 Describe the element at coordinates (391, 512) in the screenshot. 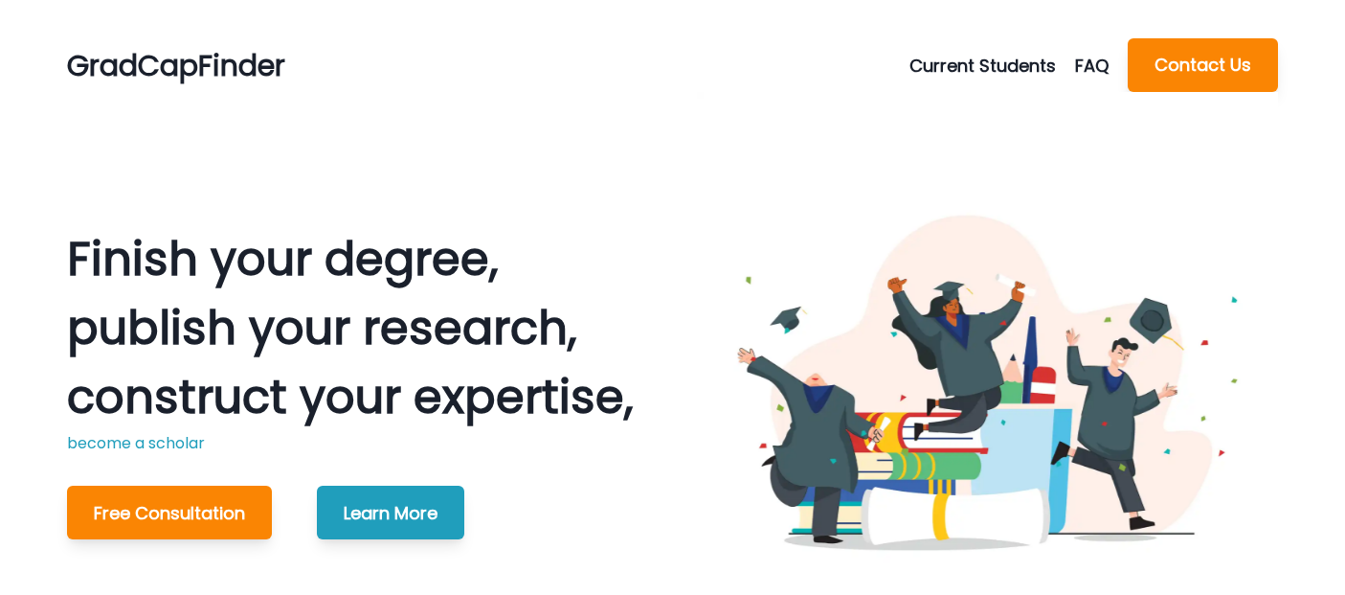

I see `button: Learn More` at that location.